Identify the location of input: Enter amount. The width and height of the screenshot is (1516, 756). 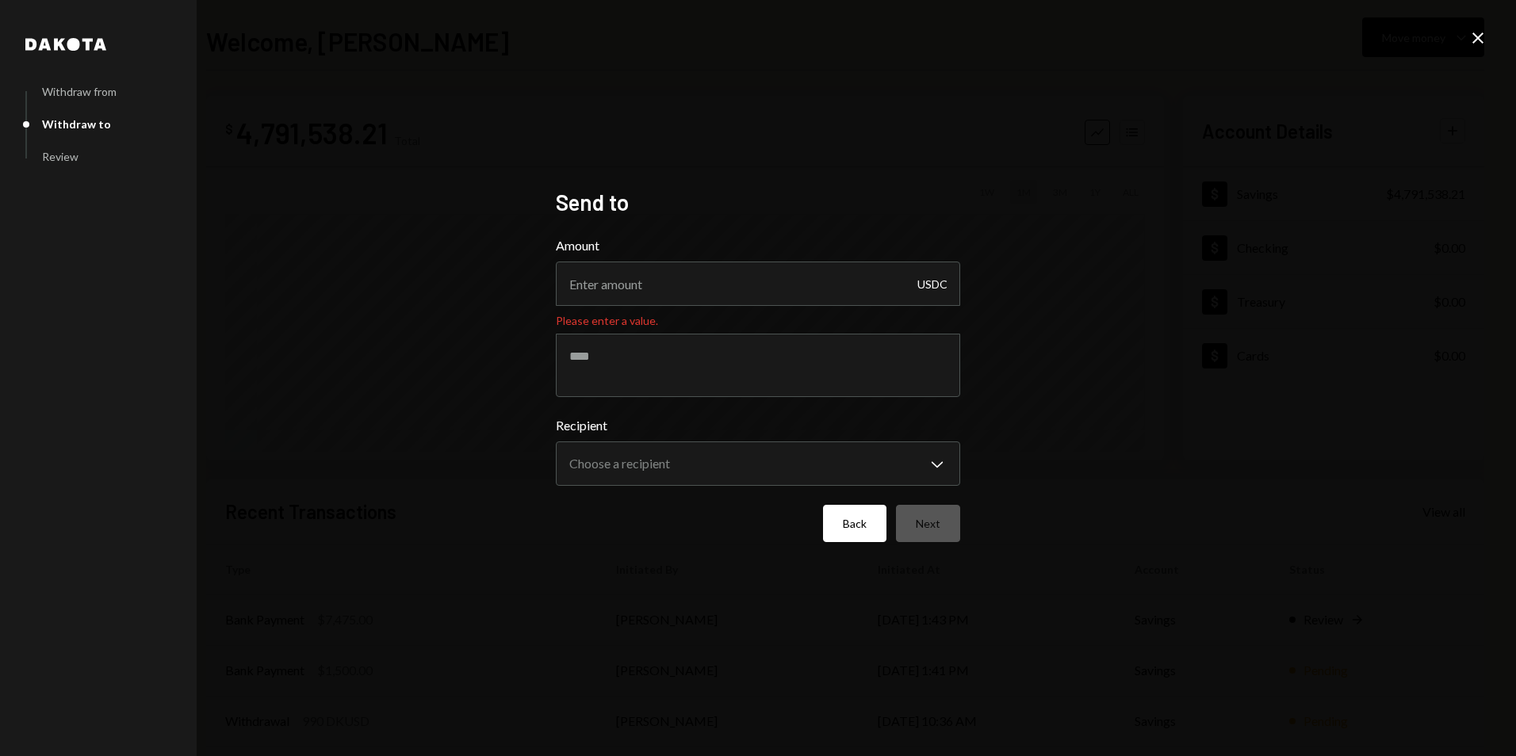
(758, 284).